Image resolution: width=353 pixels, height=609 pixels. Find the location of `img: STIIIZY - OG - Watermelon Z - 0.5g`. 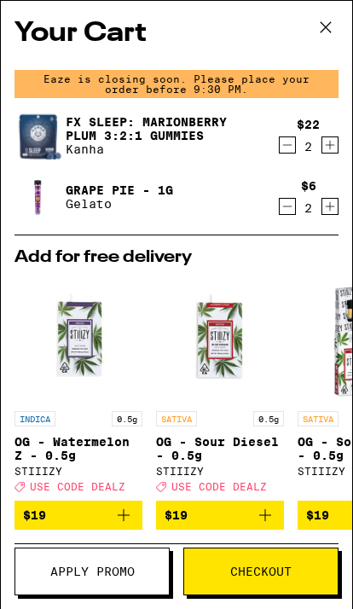

img: STIIIZY - OG - Watermelon Z - 0.5g is located at coordinates (78, 339).